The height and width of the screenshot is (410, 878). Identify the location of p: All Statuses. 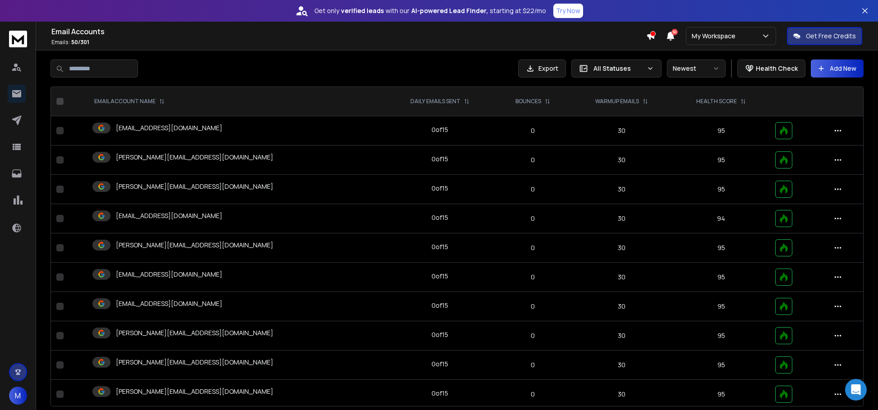
(618, 69).